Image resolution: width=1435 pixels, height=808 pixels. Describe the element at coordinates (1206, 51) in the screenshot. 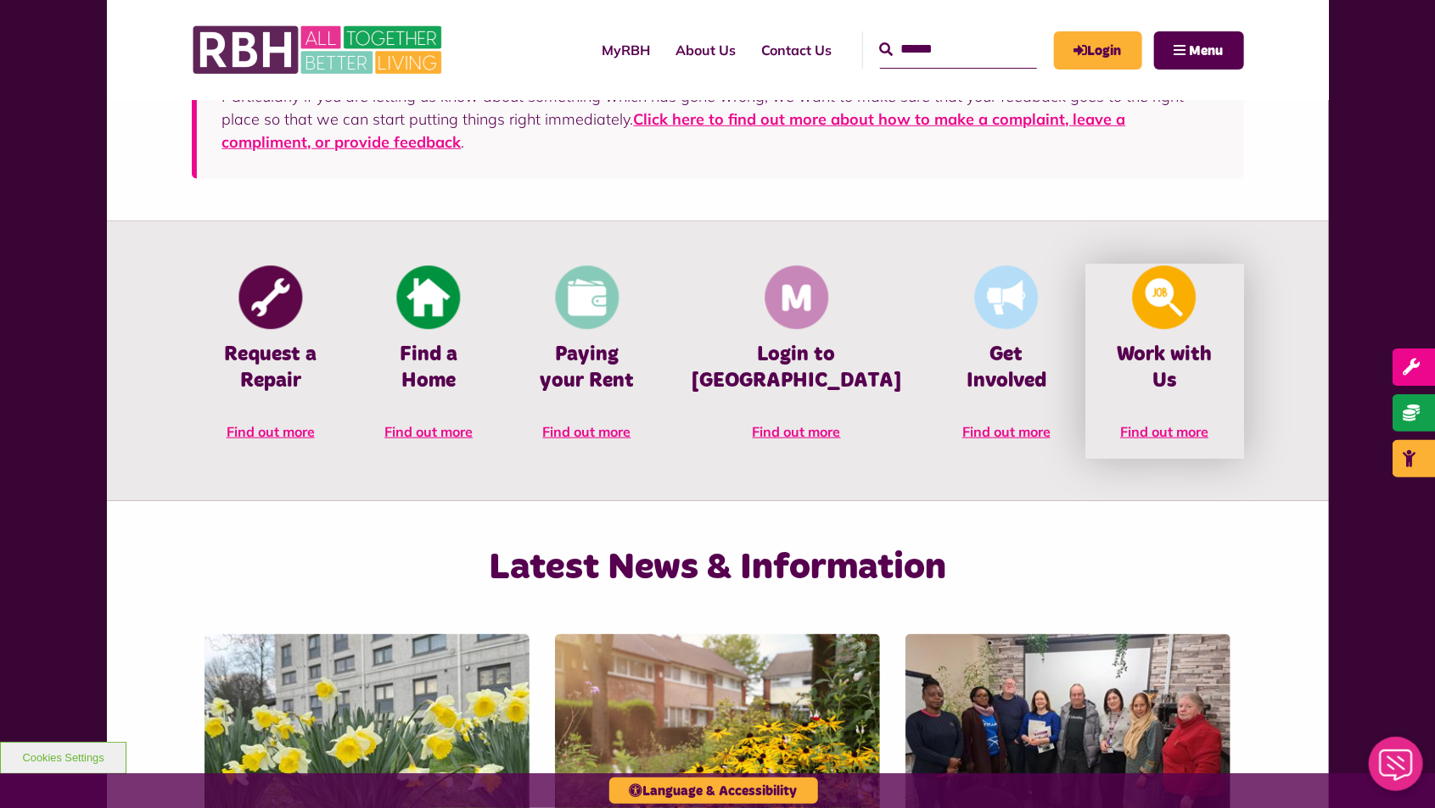

I see `span: Menu` at that location.